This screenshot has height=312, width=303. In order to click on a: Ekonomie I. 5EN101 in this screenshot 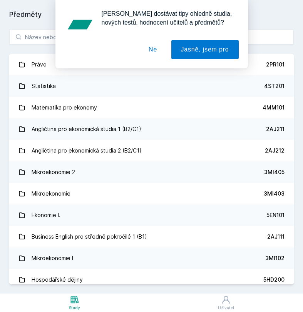, I will do `click(151, 215)`.